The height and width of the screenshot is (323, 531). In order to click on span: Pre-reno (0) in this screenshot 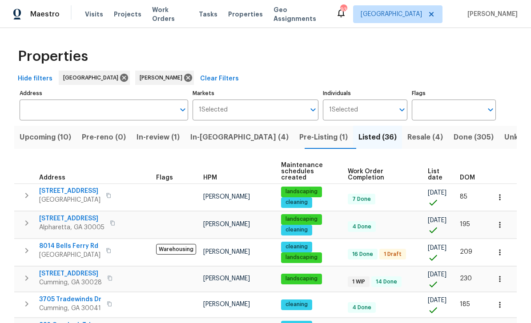, I will do `click(104, 137)`.